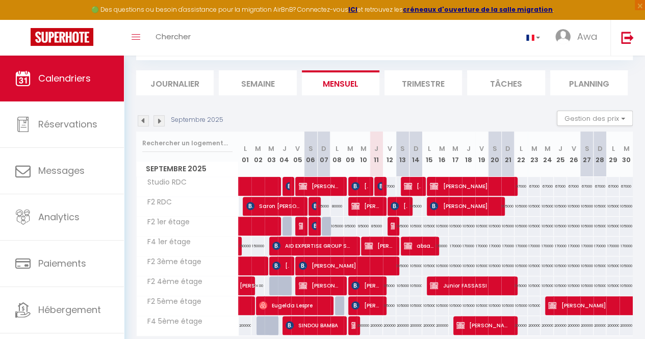 The height and width of the screenshot is (339, 645). I want to click on span: F2 RDC, so click(157, 202).